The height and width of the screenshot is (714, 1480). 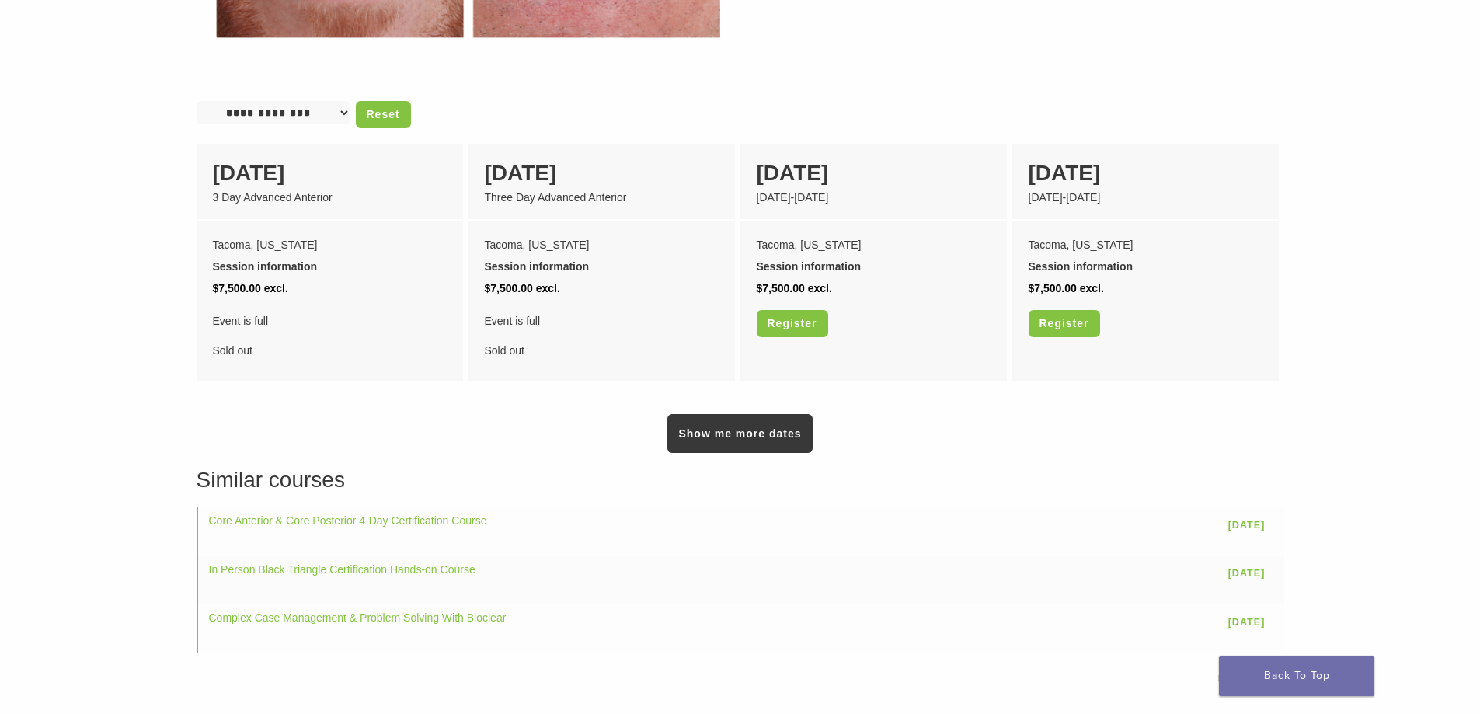 I want to click on div: Three Day Advanced Anterior, so click(x=602, y=197).